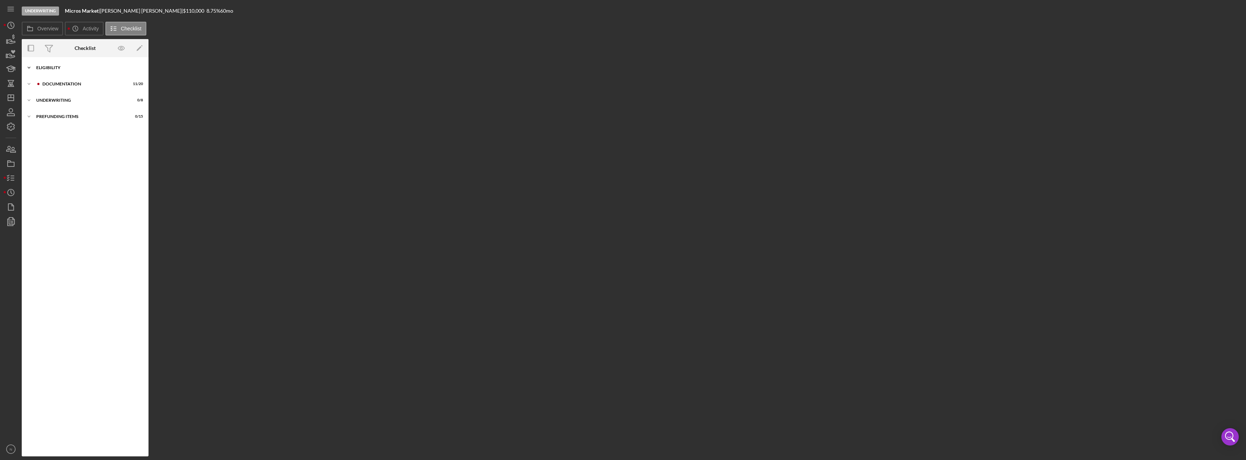 This screenshot has width=1246, height=460. Describe the element at coordinates (137, 84) in the screenshot. I see `div: 11 / 20` at that location.